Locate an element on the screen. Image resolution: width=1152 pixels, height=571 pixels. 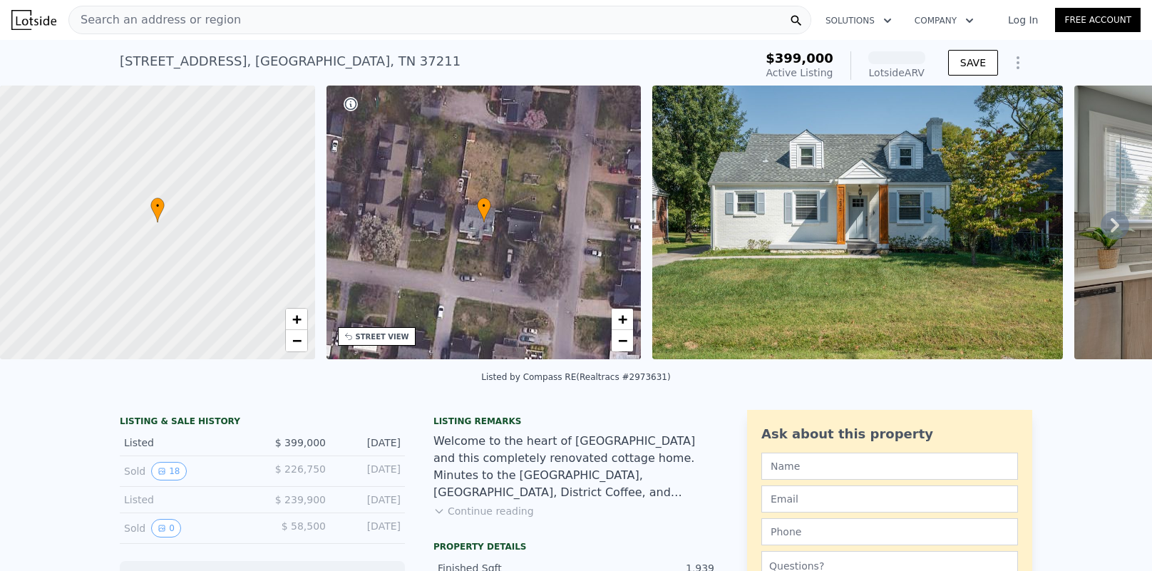
button: Solutions is located at coordinates (859, 21).